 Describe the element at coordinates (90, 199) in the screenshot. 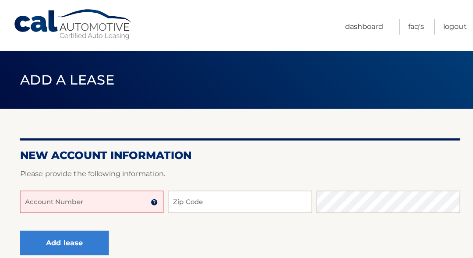

I see `input: Account Number` at that location.